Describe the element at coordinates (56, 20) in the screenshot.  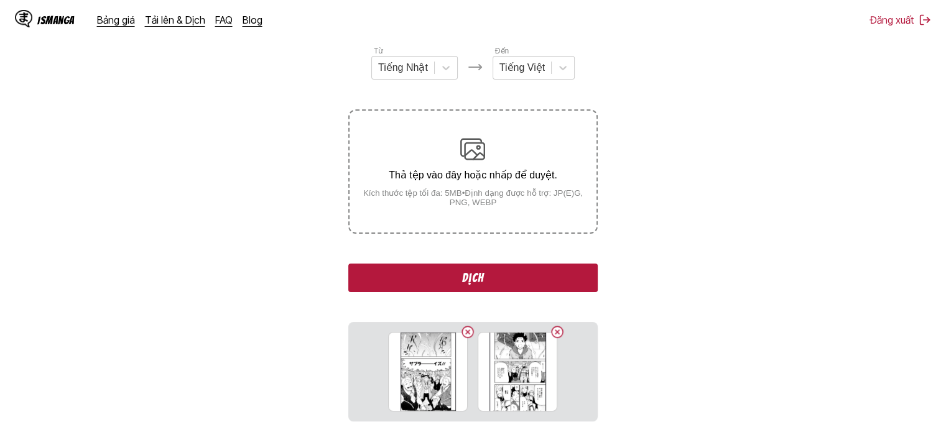
I see `div: IsManga` at that location.